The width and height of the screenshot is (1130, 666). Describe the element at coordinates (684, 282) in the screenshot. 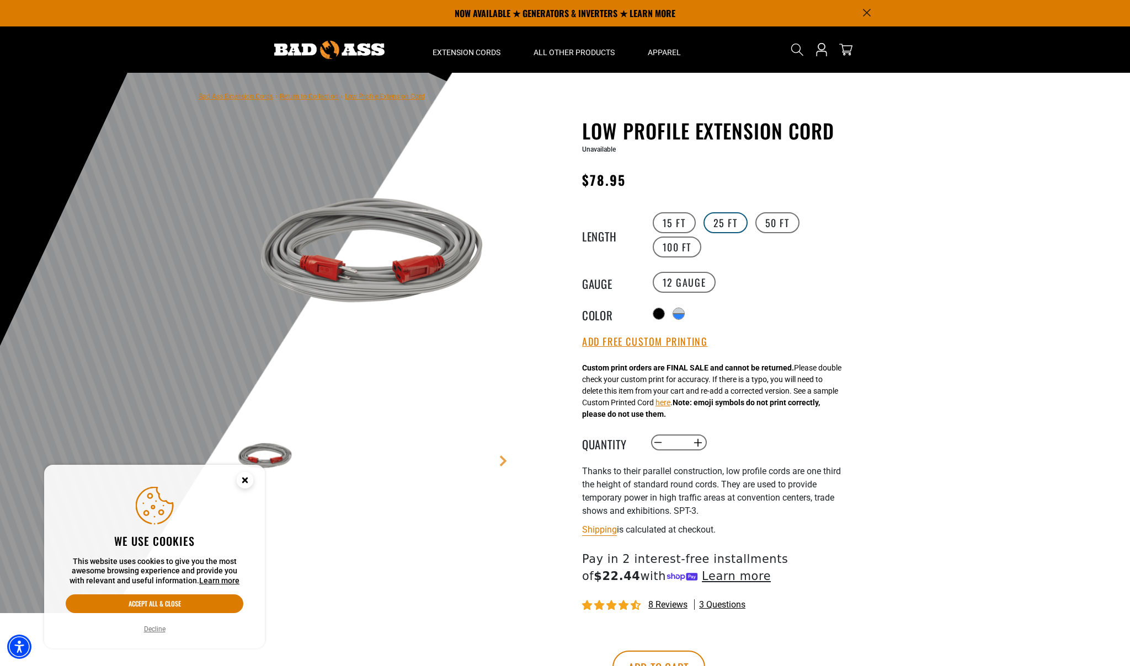

I see `label: 12 Gauge` at that location.